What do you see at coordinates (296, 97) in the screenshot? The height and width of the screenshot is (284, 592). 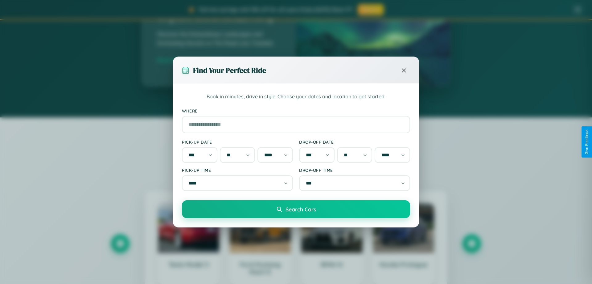 I see `p: Book in minutes, drive in style. Choose your dates and location to get started.` at bounding box center [296, 97].